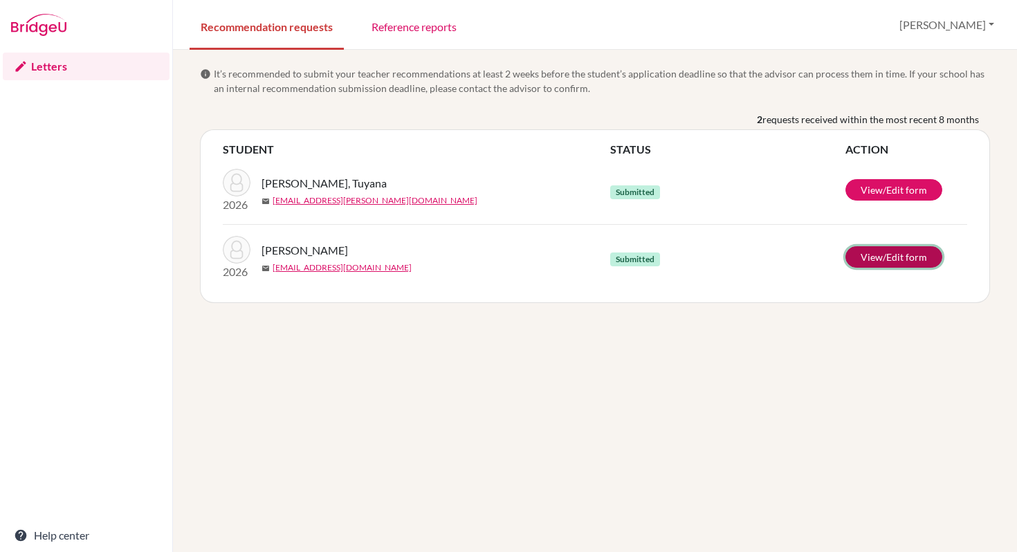 This screenshot has height=552, width=1017. What do you see at coordinates (760, 119) in the screenshot?
I see `b: 2` at bounding box center [760, 119].